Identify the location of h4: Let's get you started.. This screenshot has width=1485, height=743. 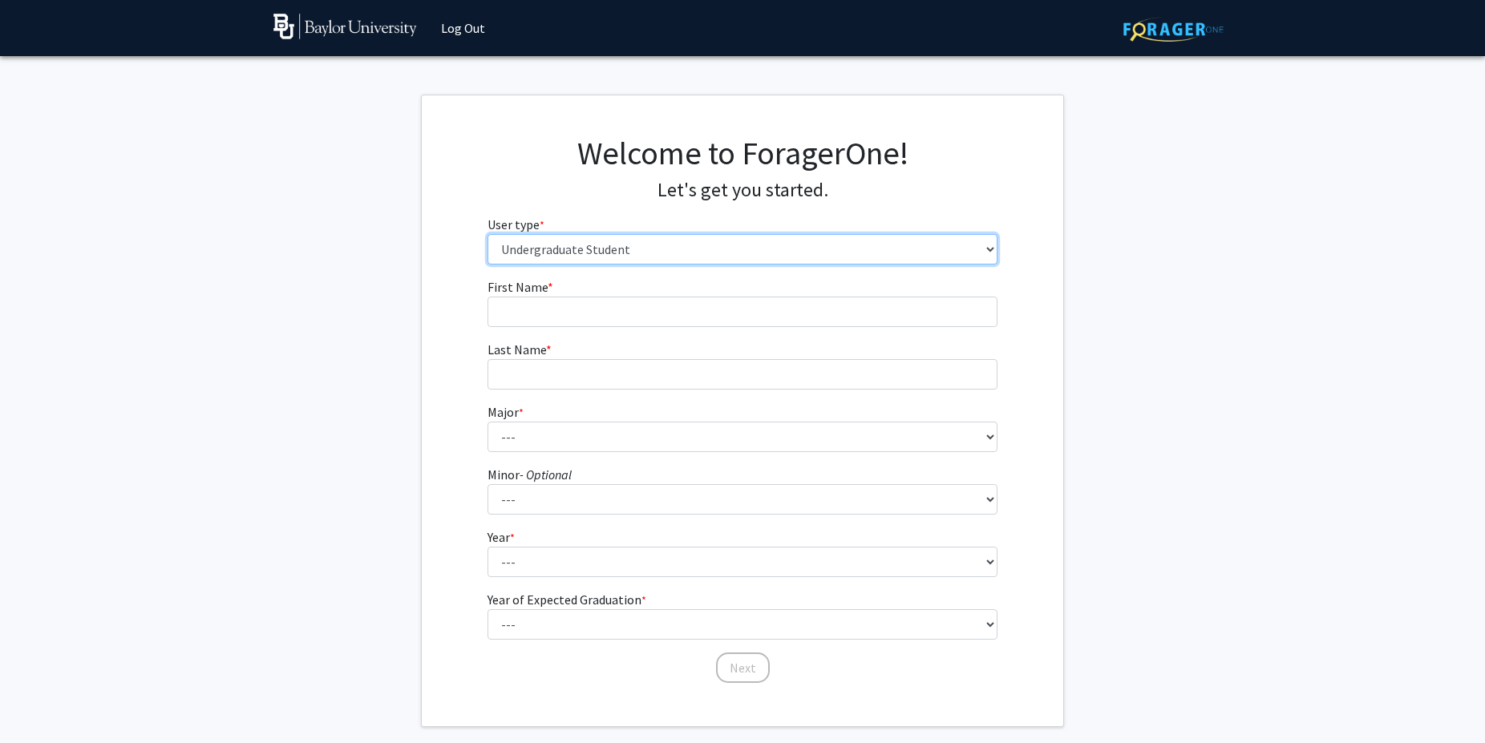
(743, 190).